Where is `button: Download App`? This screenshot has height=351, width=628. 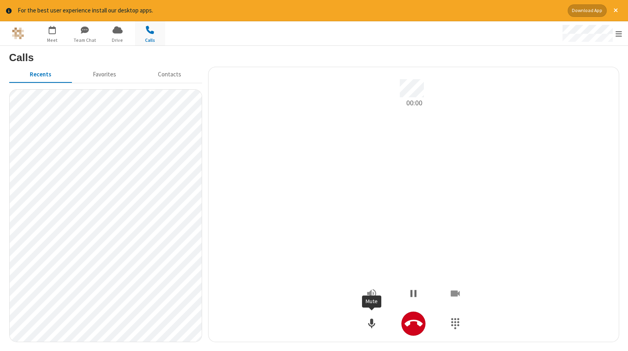
button: Download App is located at coordinates (587, 10).